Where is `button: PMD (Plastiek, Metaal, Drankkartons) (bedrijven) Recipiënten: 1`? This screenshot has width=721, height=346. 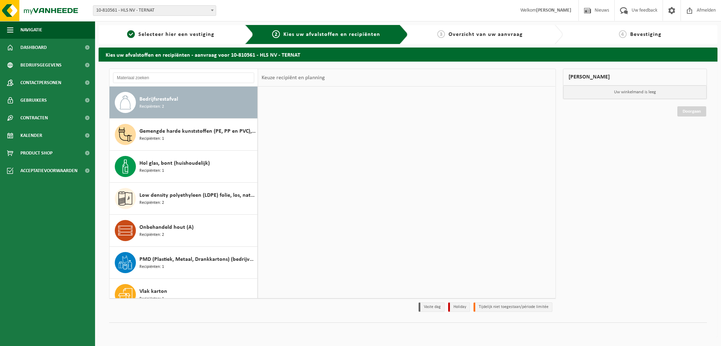
button: PMD (Plastiek, Metaal, Drankkartons) (bedrijven) Recipiënten: 1 is located at coordinates (183, 263).